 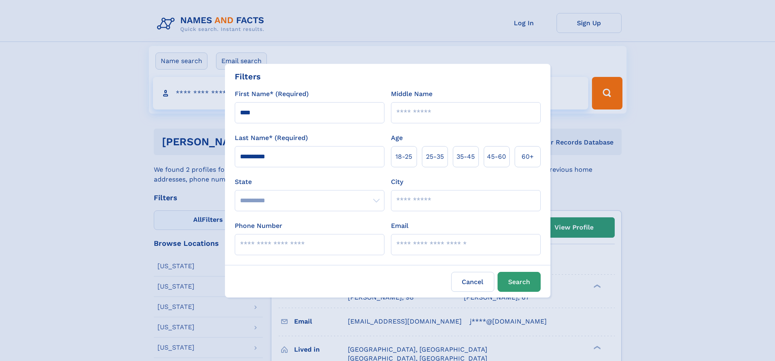 What do you see at coordinates (435, 157) in the screenshot?
I see `span: 25‑35` at bounding box center [435, 157].